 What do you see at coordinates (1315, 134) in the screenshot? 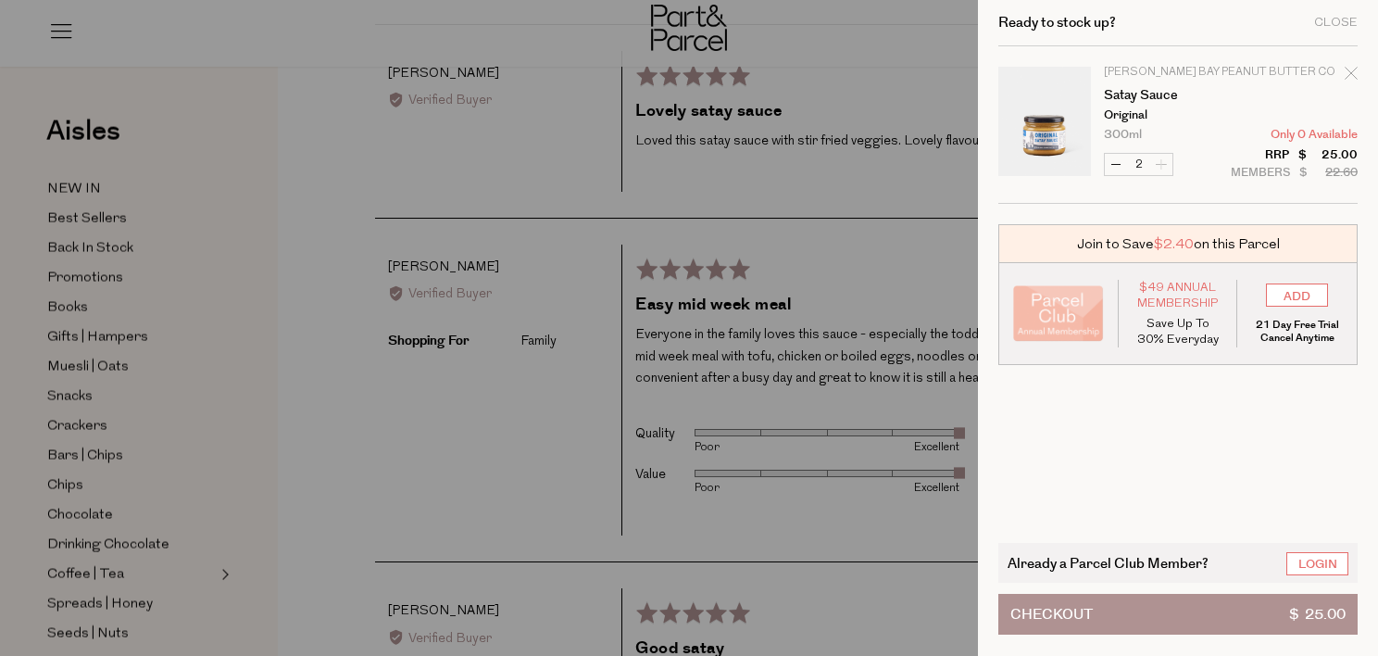
I see `span: Only 0 Available` at bounding box center [1315, 134].